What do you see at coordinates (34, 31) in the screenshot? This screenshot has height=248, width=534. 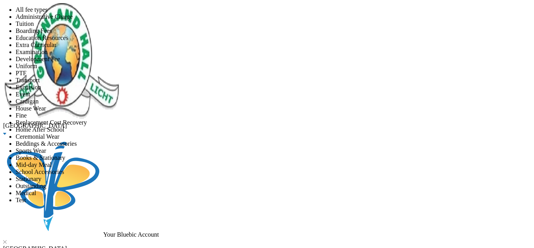 I see `span: Boarding Fees` at bounding box center [34, 31].